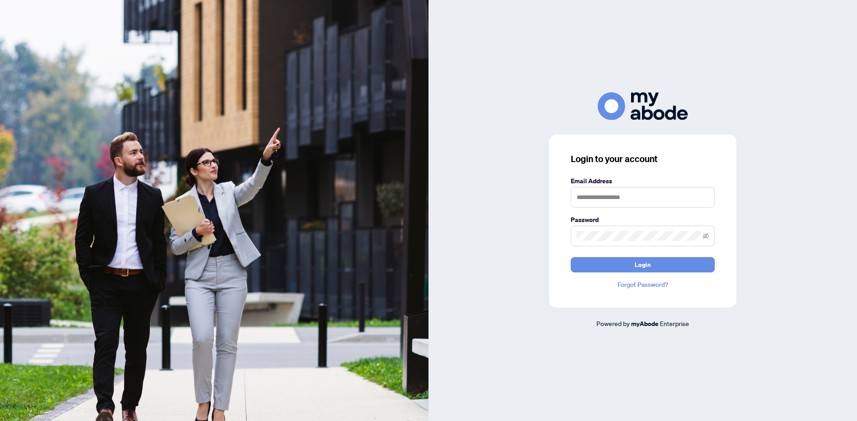  Describe the element at coordinates (643, 284) in the screenshot. I see `a: Forgot Password?` at that location.